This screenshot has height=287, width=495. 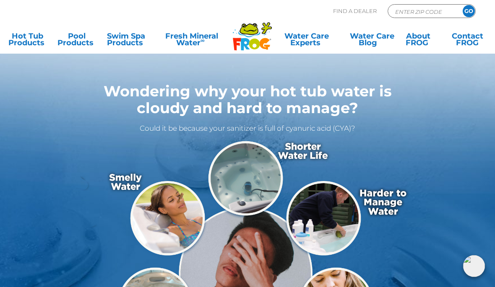 I want to click on h1: Wondering why your hot tub water is cloudy and hard to manage?, so click(x=247, y=100).